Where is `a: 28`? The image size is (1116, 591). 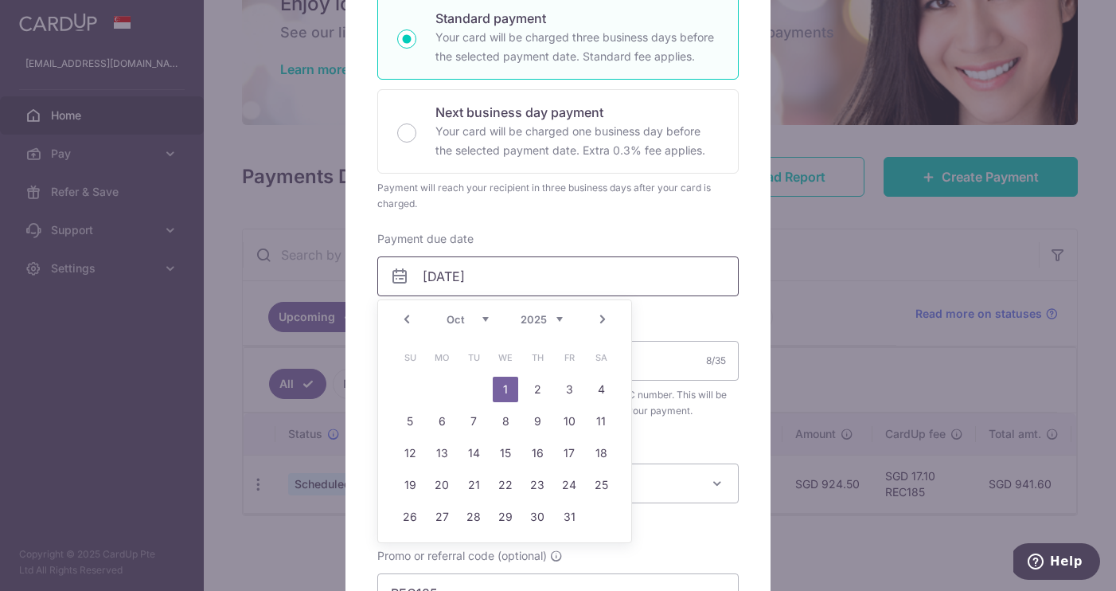 a: 28 is located at coordinates (474, 517).